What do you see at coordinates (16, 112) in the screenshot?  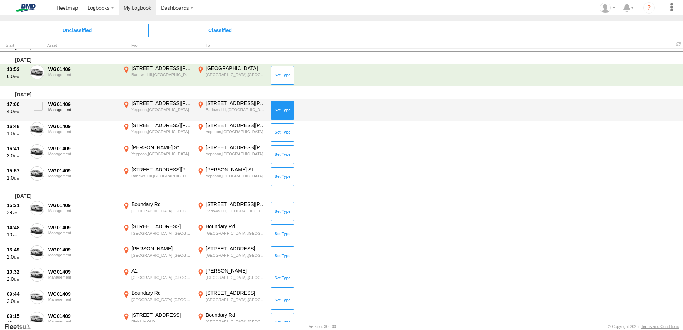 I see `div: 4.0` at bounding box center [16, 112].